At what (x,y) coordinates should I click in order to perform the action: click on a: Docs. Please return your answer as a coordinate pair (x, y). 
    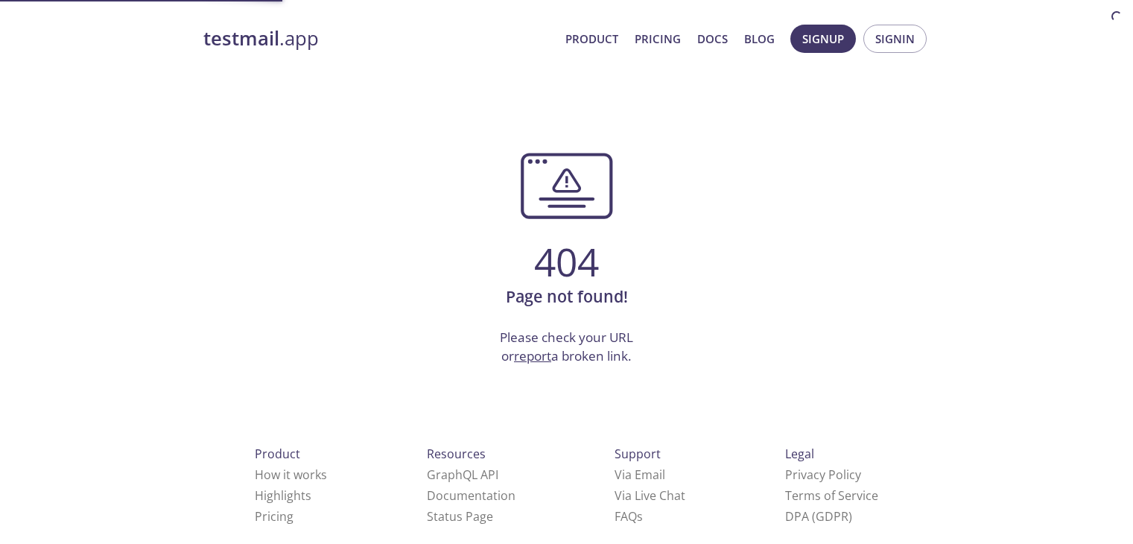
    Looking at the image, I should click on (712, 39).